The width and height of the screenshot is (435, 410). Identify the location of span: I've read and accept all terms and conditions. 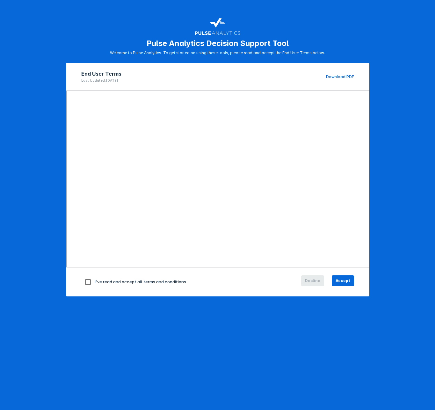
(140, 282).